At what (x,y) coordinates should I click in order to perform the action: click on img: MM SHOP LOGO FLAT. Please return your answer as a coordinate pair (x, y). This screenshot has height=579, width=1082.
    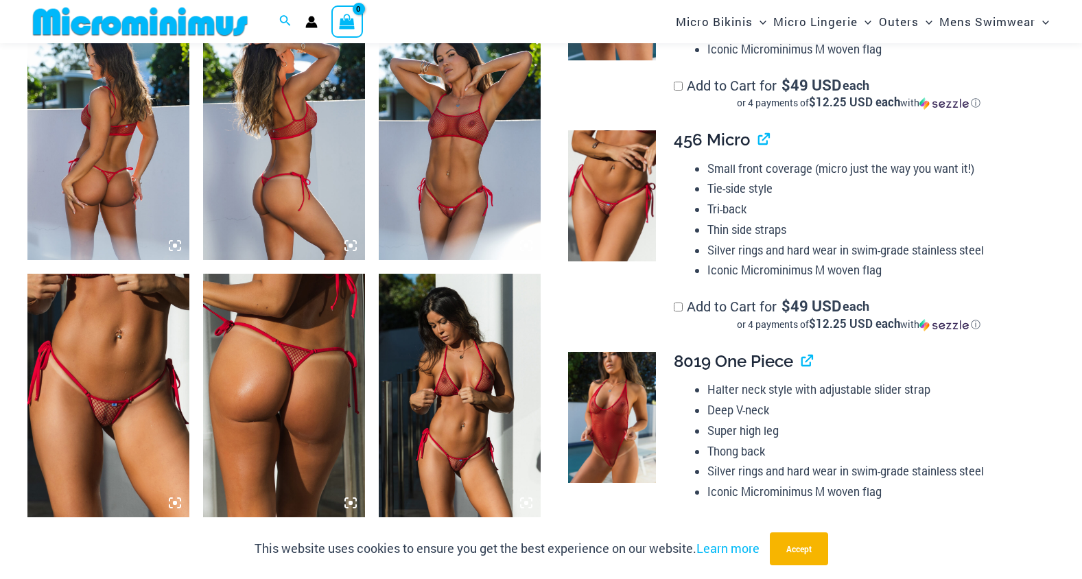
    Looking at the image, I should click on (140, 21).